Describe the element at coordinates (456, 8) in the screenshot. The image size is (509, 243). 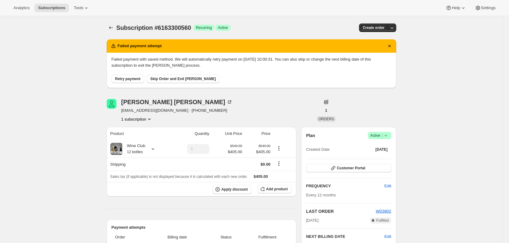
I see `button: Help` at that location.